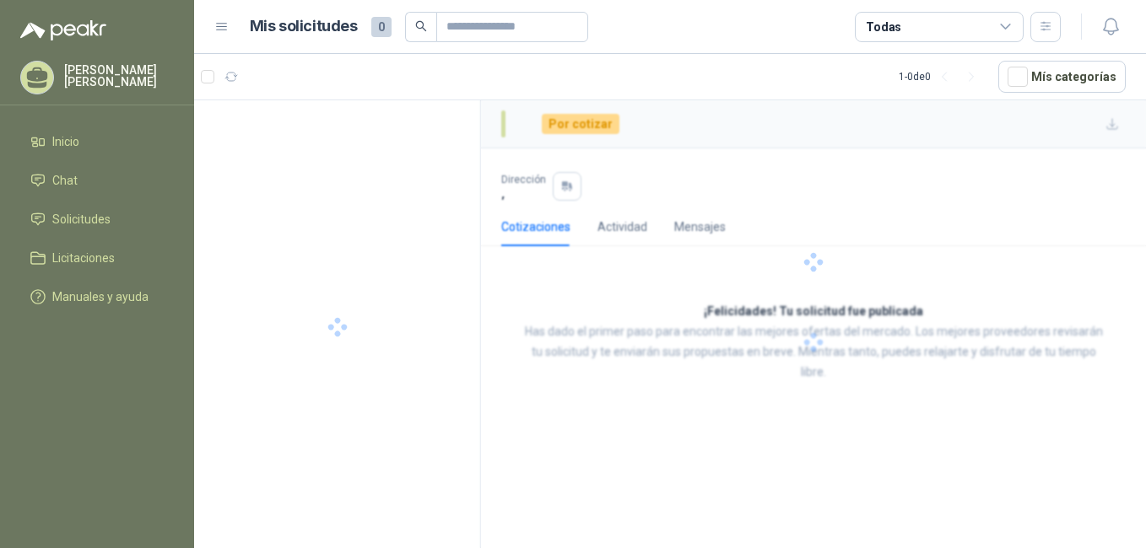  What do you see at coordinates (65, 181) in the screenshot?
I see `span: Chat` at bounding box center [65, 181].